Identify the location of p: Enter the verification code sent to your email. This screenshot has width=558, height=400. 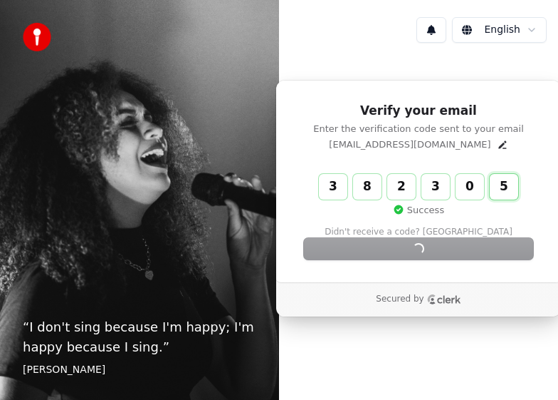
(419, 129).